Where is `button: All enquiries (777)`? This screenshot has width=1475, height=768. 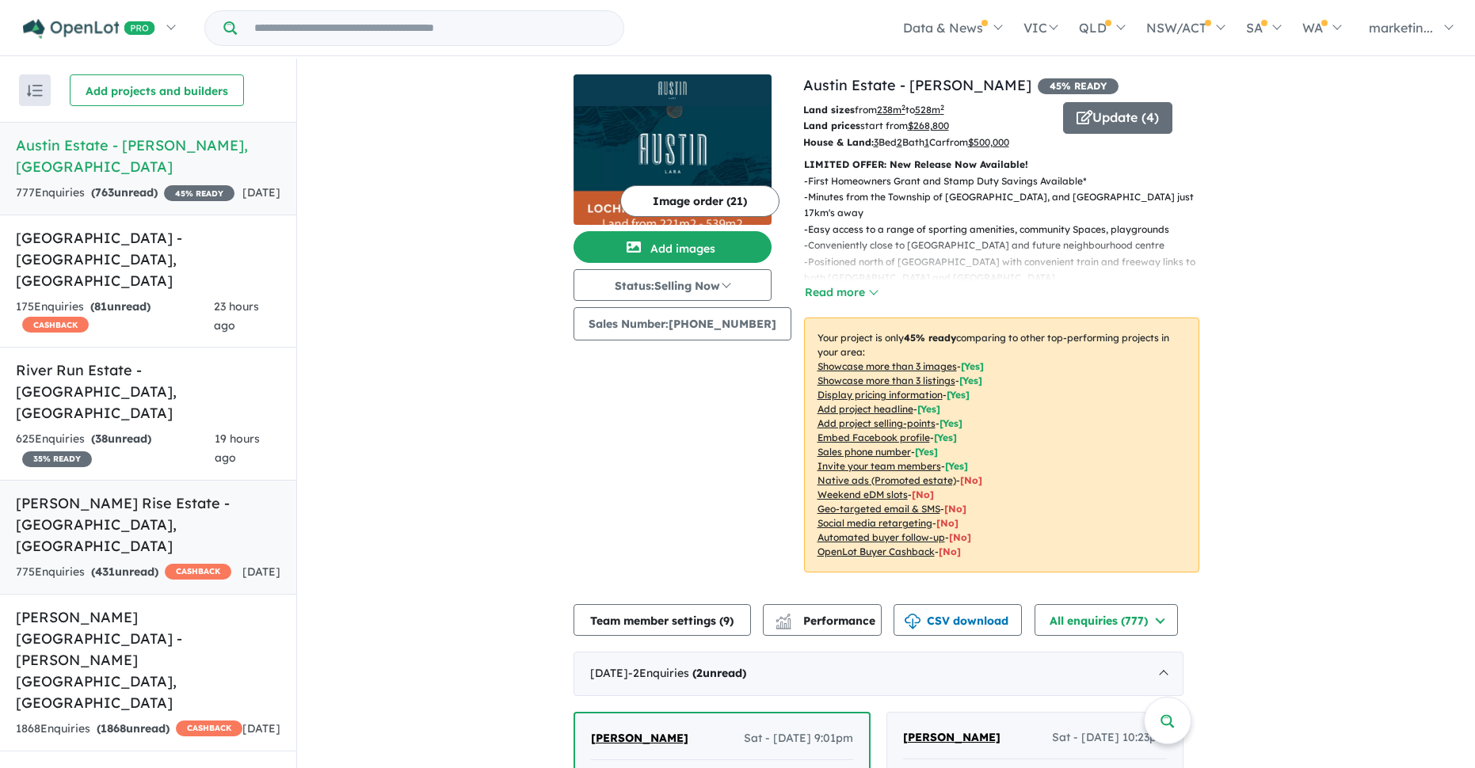
button: All enquiries (777) is located at coordinates (1106, 620).